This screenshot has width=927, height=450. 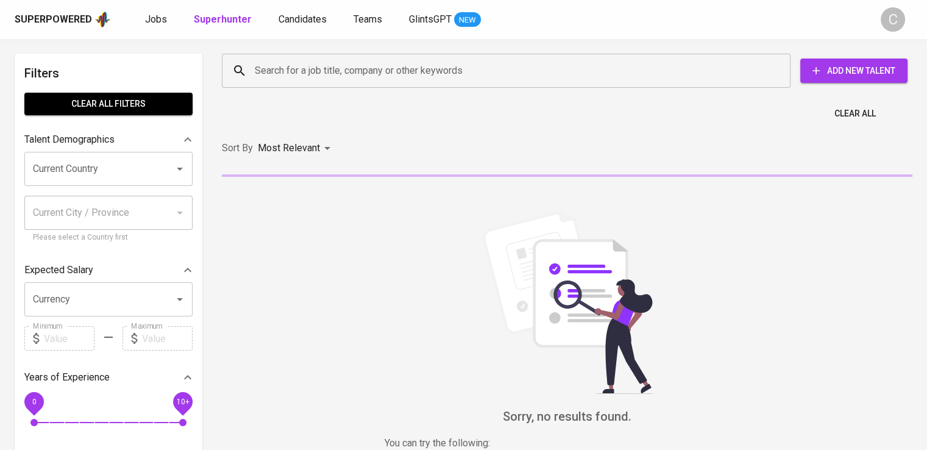 I want to click on span: NEW, so click(x=467, y=20).